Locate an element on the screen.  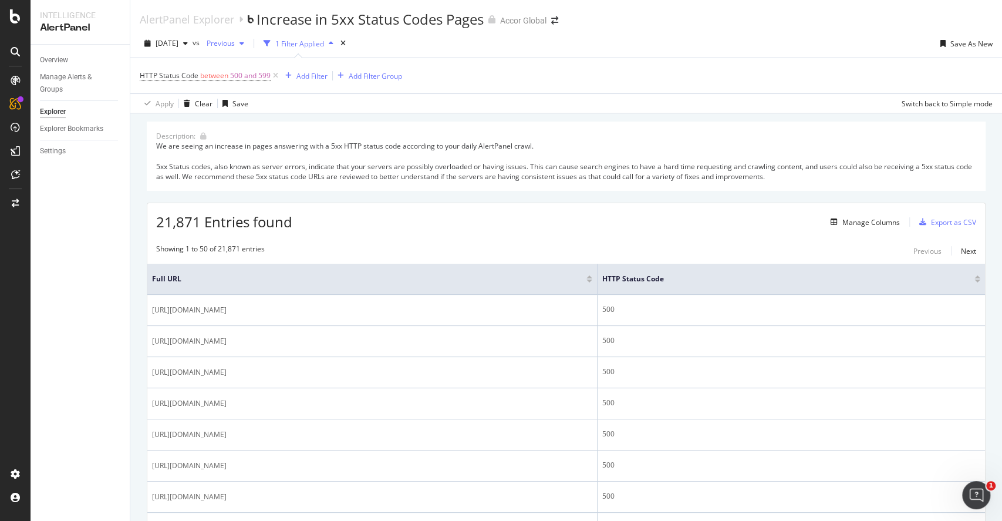
a: Manage Alerts & Groups is located at coordinates (80, 83).